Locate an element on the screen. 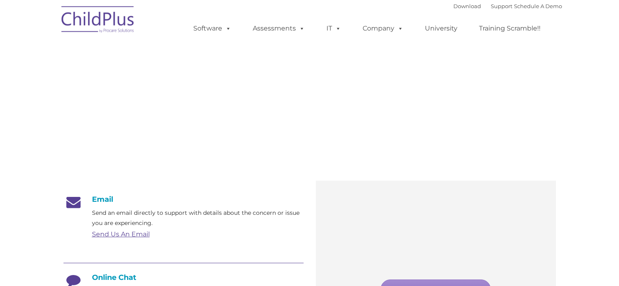 The width and height of the screenshot is (619, 286). h4: Online Chat is located at coordinates (183, 277).